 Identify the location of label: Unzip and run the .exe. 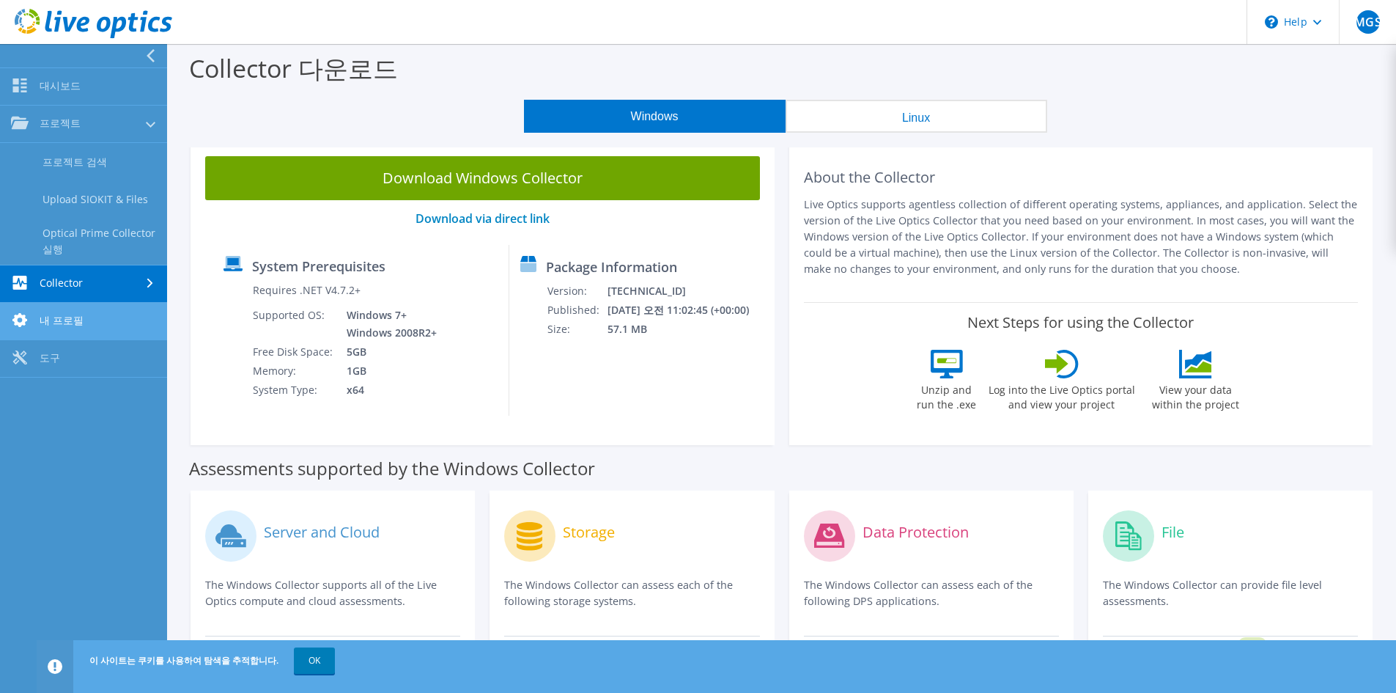
(947, 395).